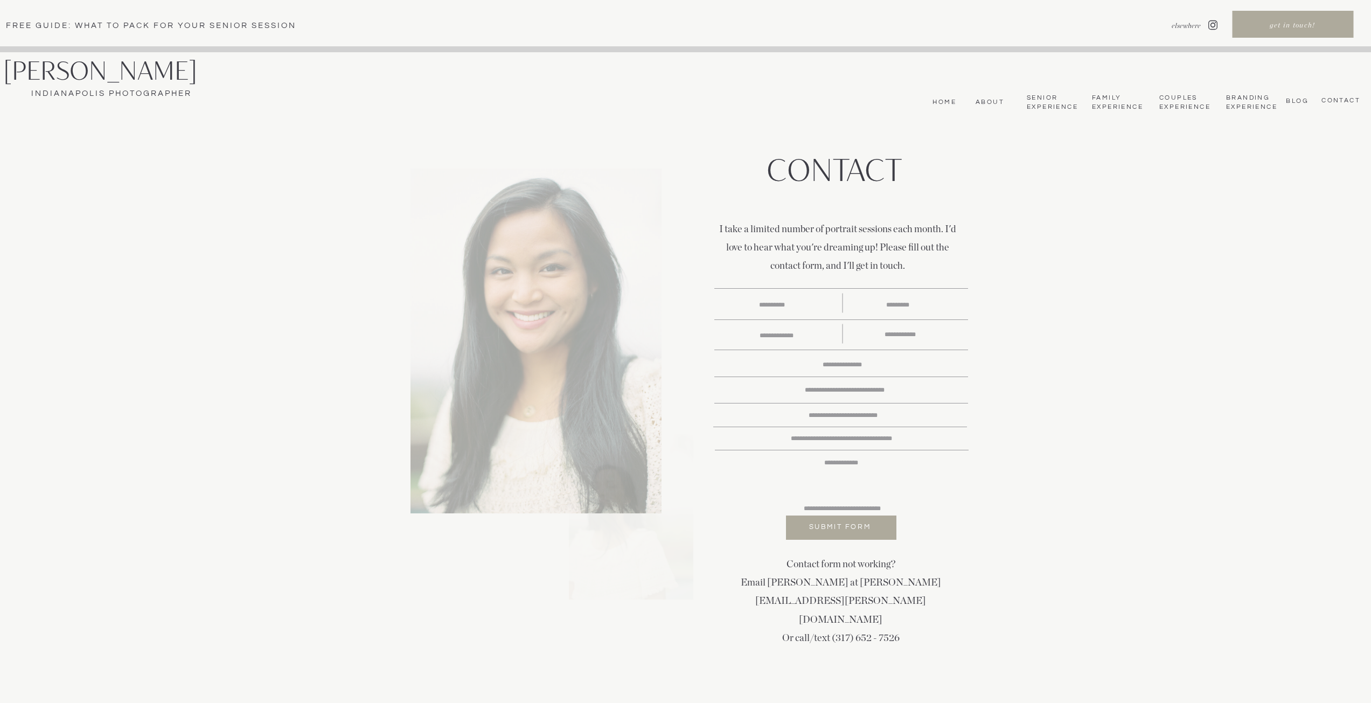 Image resolution: width=1371 pixels, height=703 pixels. I want to click on p: SUBMIT FORM, so click(840, 526).